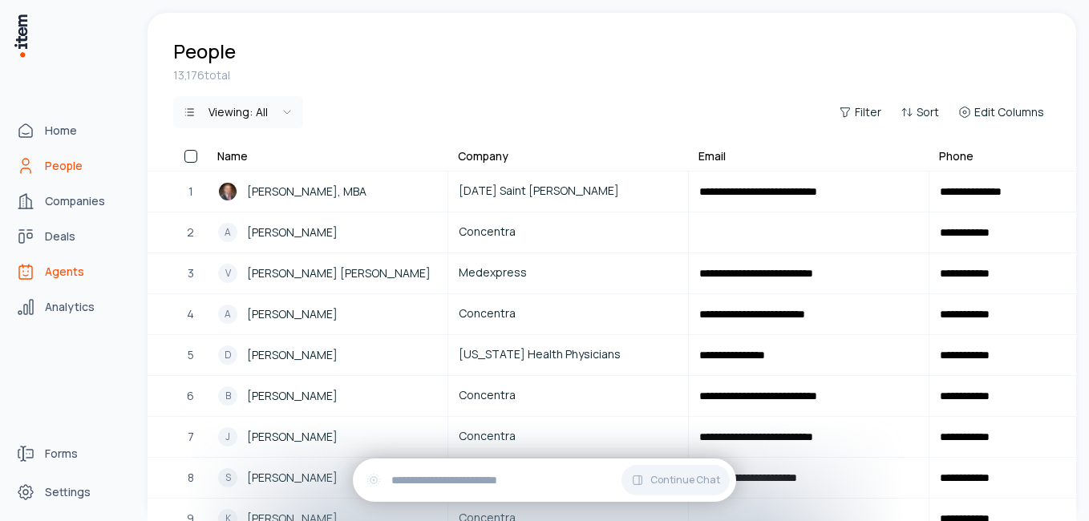 The width and height of the screenshot is (1089, 521). What do you see at coordinates (191, 437) in the screenshot?
I see `span: 7` at bounding box center [191, 437].